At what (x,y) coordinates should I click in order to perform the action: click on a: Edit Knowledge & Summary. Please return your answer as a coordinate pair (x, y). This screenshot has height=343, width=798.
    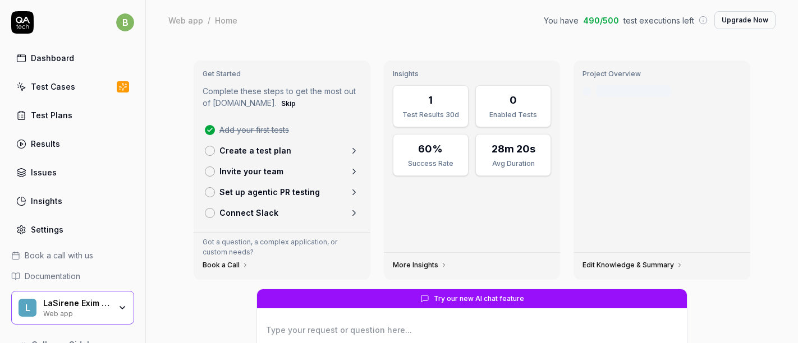
    Looking at the image, I should click on (633, 265).